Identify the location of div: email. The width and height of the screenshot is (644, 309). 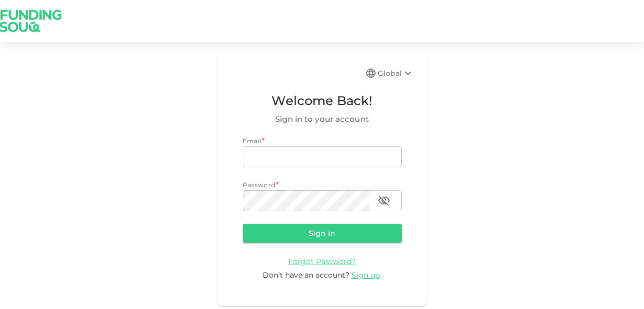
(322, 157).